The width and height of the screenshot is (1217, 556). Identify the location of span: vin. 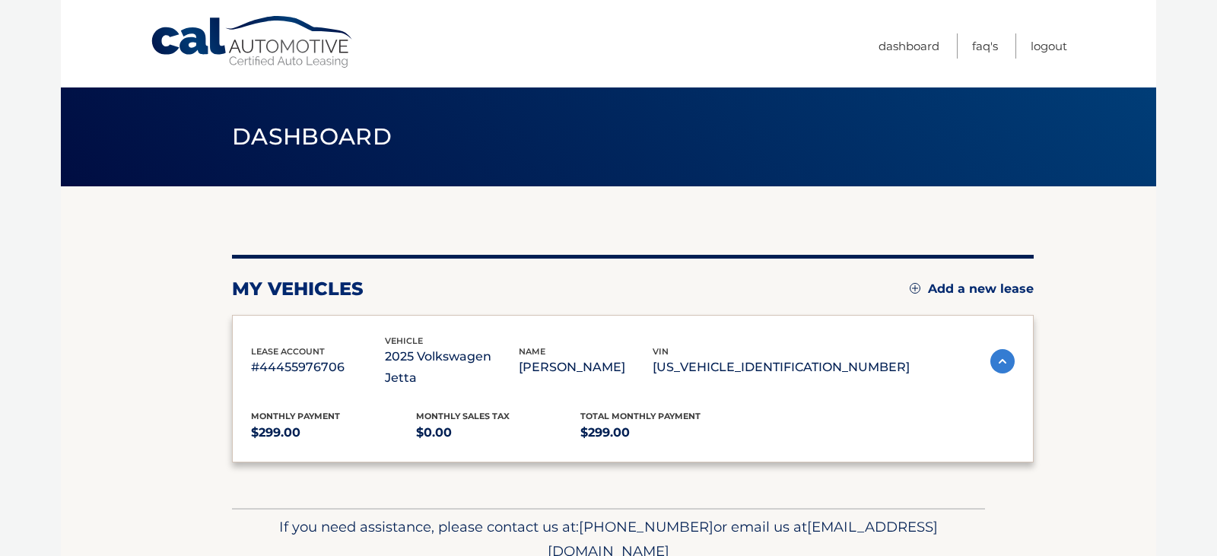
(660, 351).